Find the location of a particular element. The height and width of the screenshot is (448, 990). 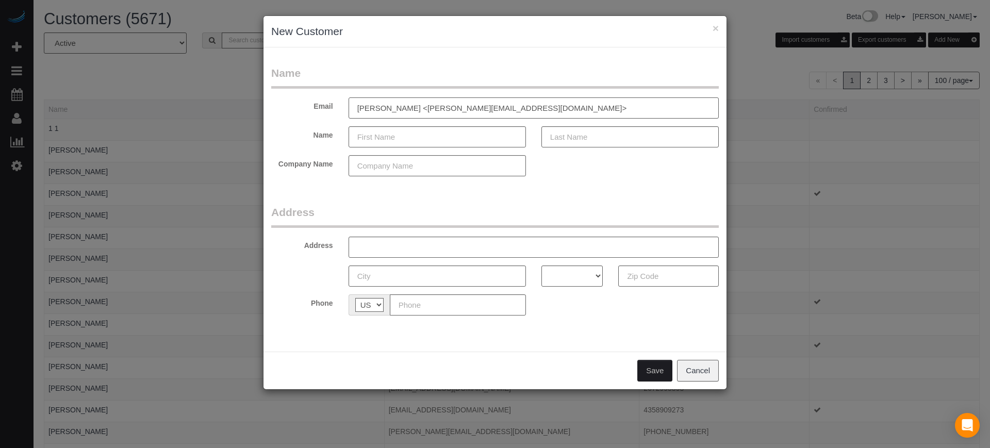

input: Company Name is located at coordinates (437, 165).